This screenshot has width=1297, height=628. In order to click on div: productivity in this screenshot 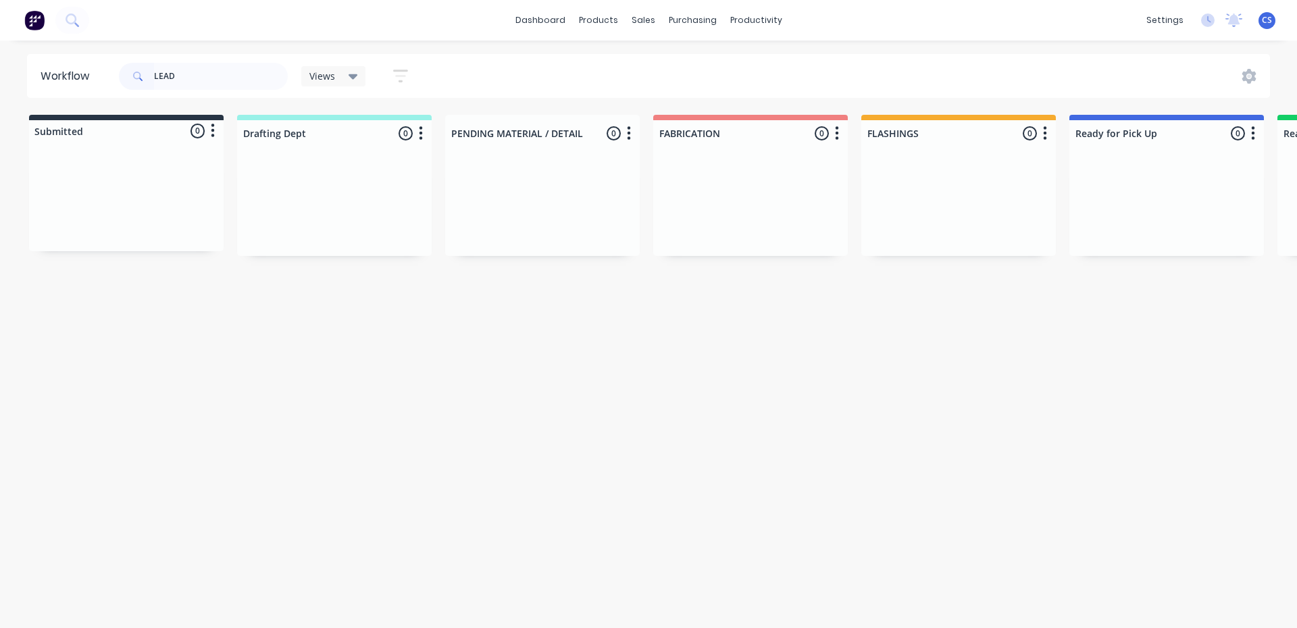, I will do `click(756, 20)`.